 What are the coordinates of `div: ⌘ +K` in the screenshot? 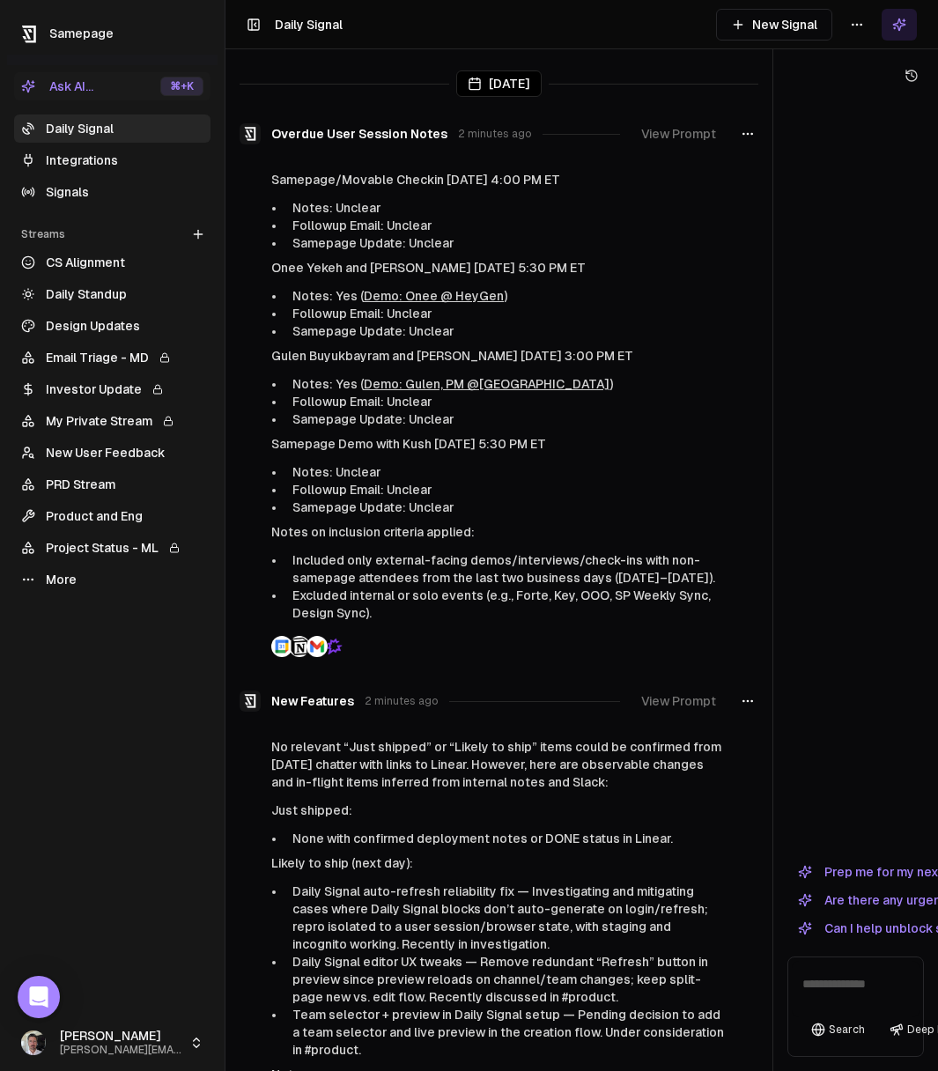 It's located at (181, 86).